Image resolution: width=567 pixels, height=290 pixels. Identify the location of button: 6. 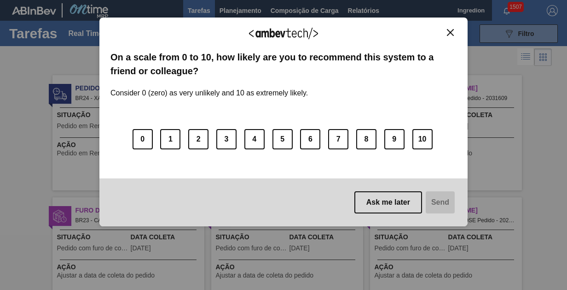
(310, 139).